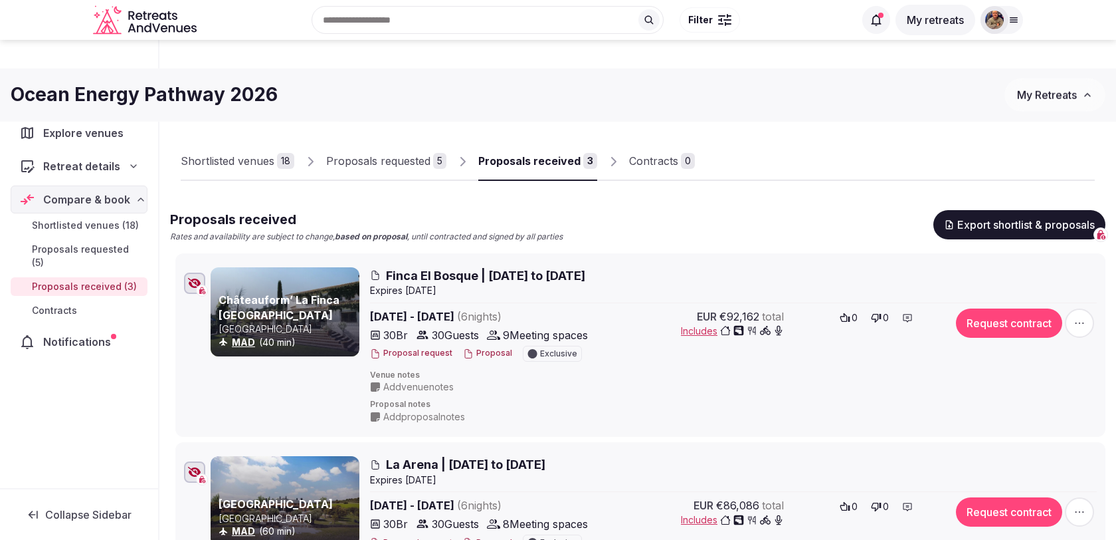  What do you see at coordinates (386, 161) in the screenshot?
I see `a: Proposals requested5` at bounding box center [386, 161].